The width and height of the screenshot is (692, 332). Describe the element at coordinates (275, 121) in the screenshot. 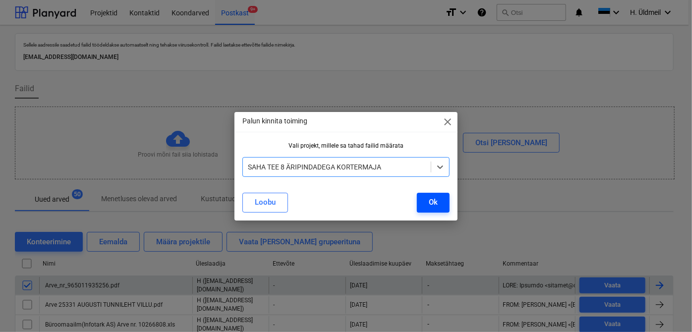

I see `p: Palun kinnita toiming` at that location.